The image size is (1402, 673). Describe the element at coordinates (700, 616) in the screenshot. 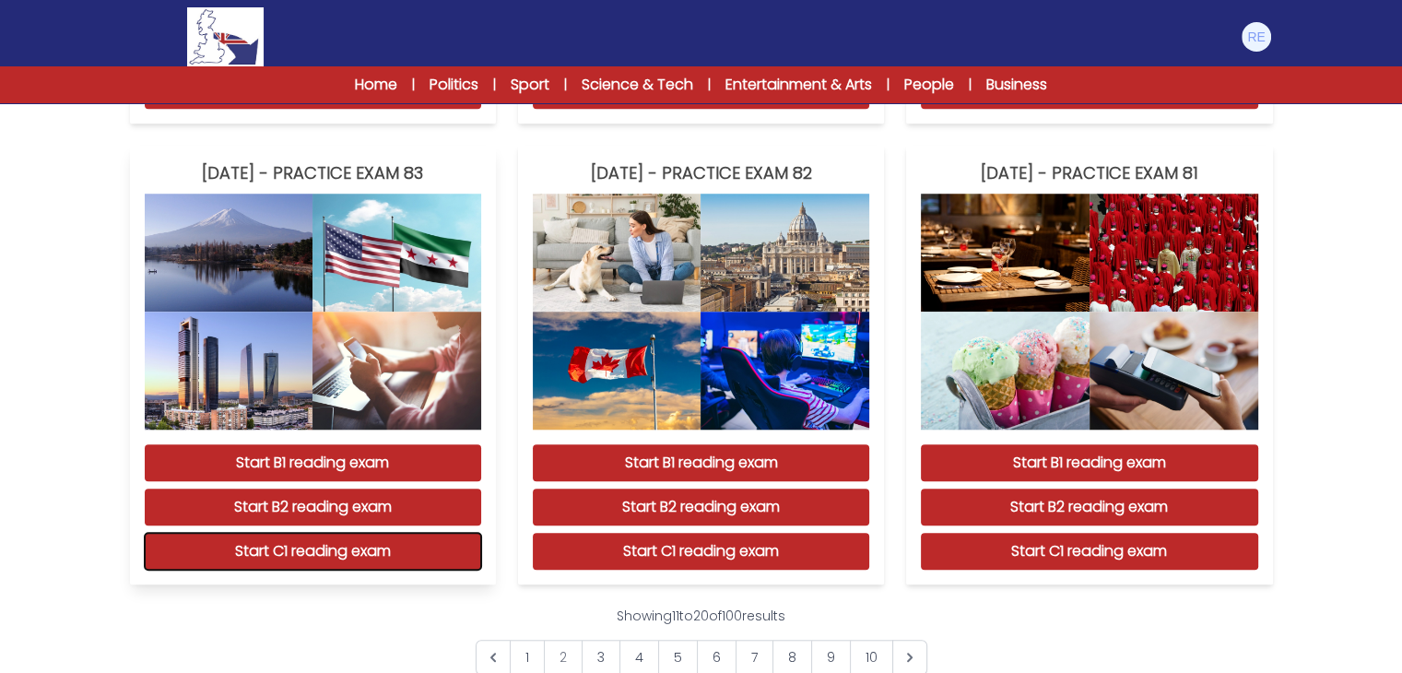

I see `p: Showing to of results` at that location.